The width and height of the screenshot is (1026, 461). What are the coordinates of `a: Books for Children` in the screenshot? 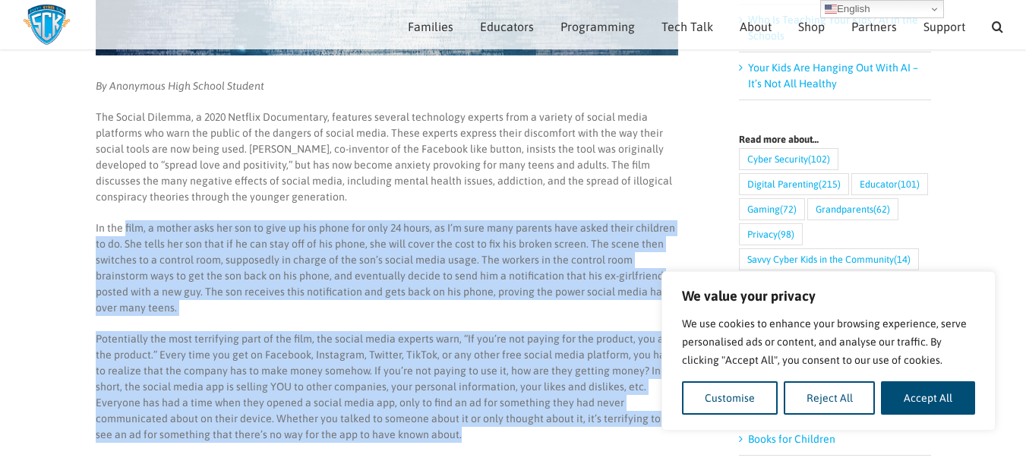 It's located at (792, 439).